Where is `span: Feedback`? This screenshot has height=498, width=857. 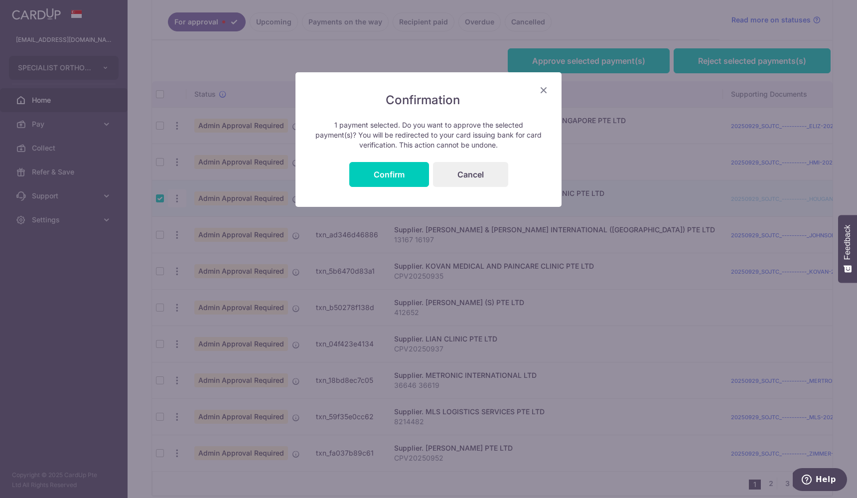
span: Feedback is located at coordinates (847, 242).